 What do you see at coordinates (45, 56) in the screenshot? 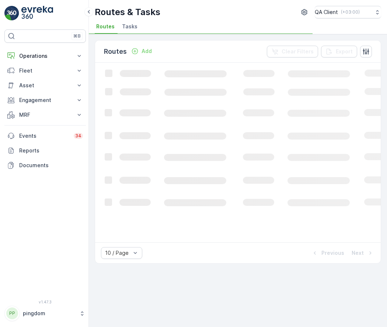
I see `button: Operations` at bounding box center [45, 56].